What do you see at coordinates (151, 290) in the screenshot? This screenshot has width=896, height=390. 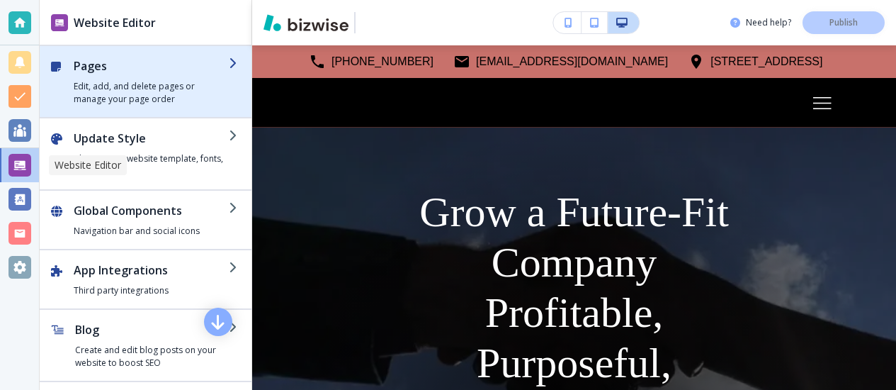 I see `h4: Third party integrations` at bounding box center [151, 290].